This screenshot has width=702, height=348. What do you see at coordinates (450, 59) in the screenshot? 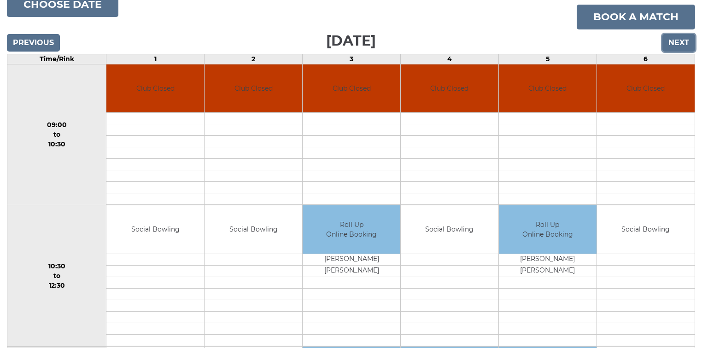
I see `td: 4` at bounding box center [450, 59].